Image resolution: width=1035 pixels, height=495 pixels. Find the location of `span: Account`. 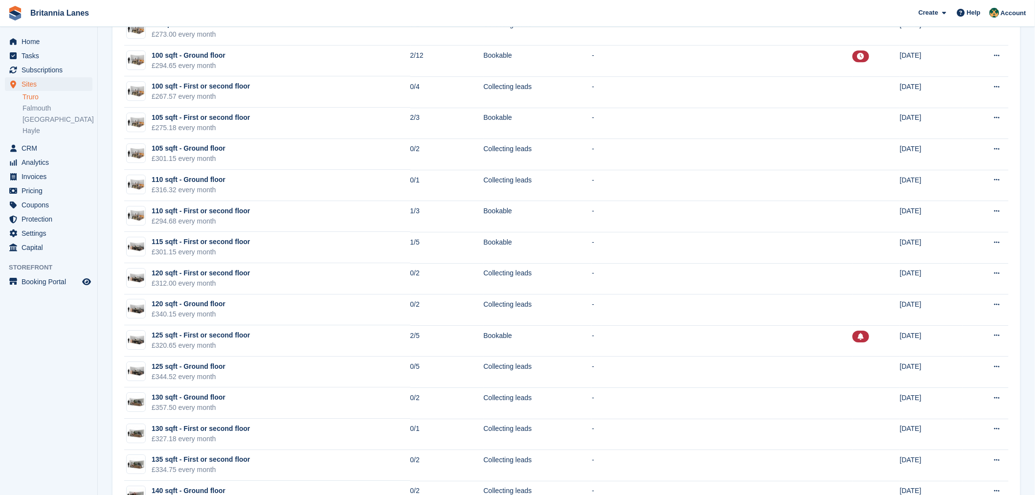

span: Account is located at coordinates (1013, 13).